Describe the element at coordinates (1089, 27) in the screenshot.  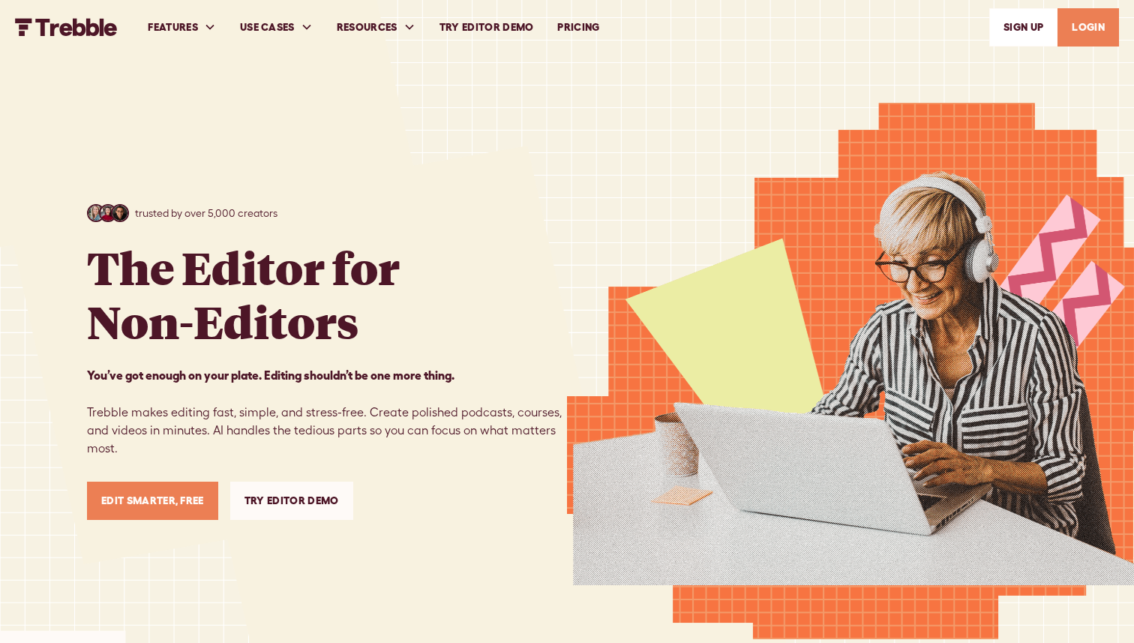
I see `a: LOGIN` at that location.